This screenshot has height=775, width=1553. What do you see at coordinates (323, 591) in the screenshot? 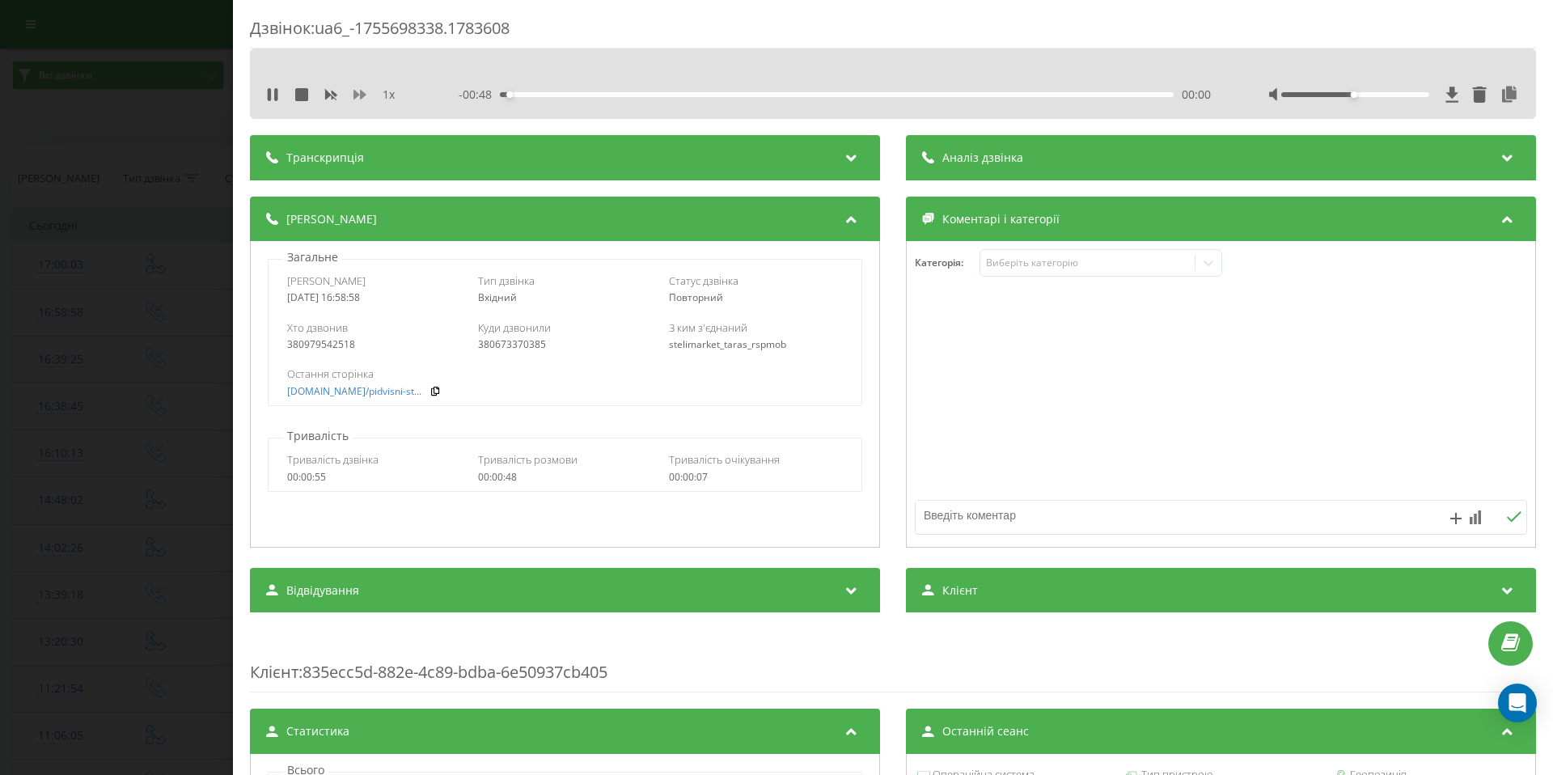
I see `span: Відвідування` at bounding box center [323, 591].